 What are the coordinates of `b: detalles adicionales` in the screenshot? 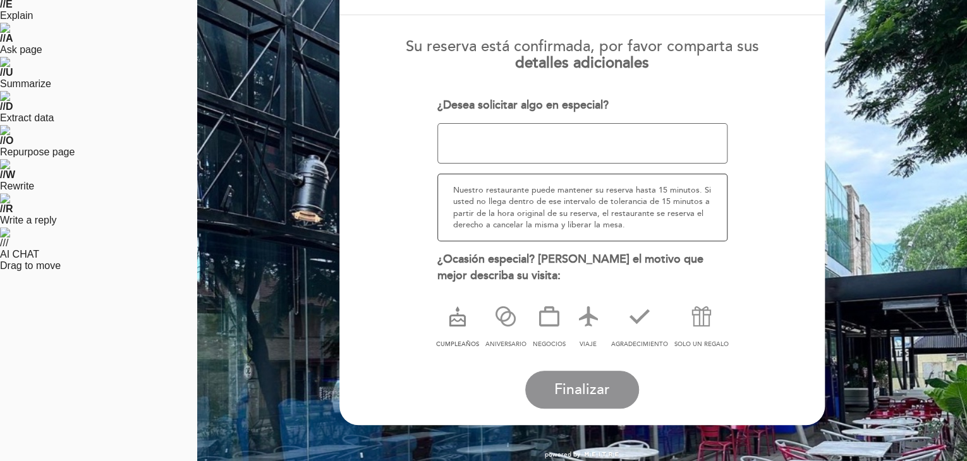 It's located at (582, 63).